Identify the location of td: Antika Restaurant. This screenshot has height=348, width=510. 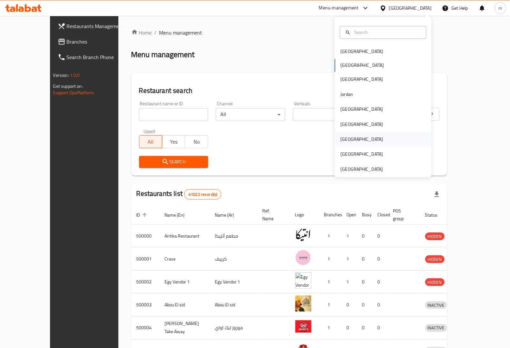
(185, 236).